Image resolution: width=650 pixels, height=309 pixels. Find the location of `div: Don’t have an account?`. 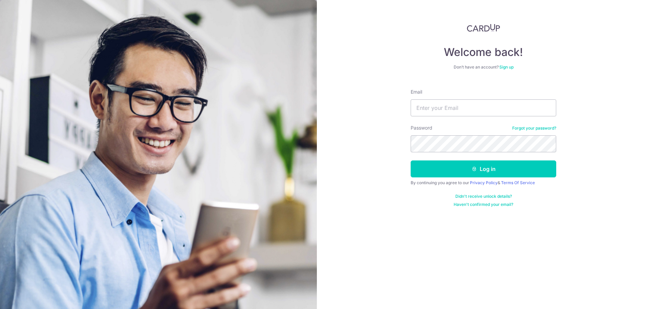

div: Don’t have an account? is located at coordinates (484, 67).